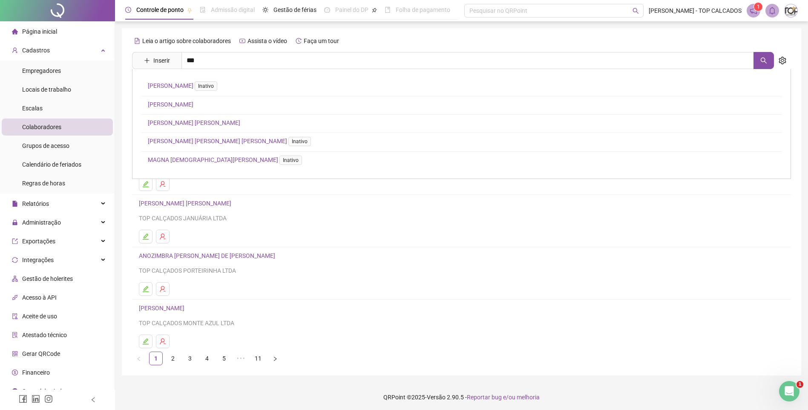 The height and width of the screenshot is (410, 808). I want to click on span: Exportações, so click(39, 241).